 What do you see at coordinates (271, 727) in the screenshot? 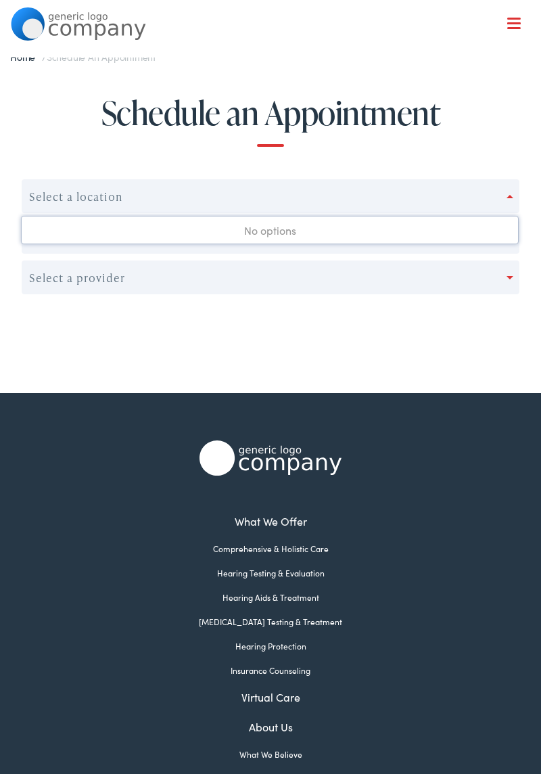
I see `a: About Us` at bounding box center [271, 727].